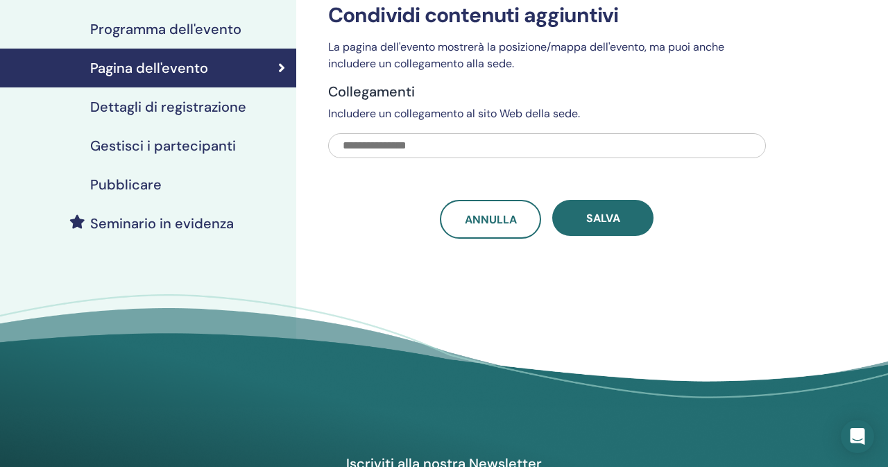 This screenshot has width=888, height=467. Describe the element at coordinates (162, 223) in the screenshot. I see `h4: Seminario in evidenza` at that location.